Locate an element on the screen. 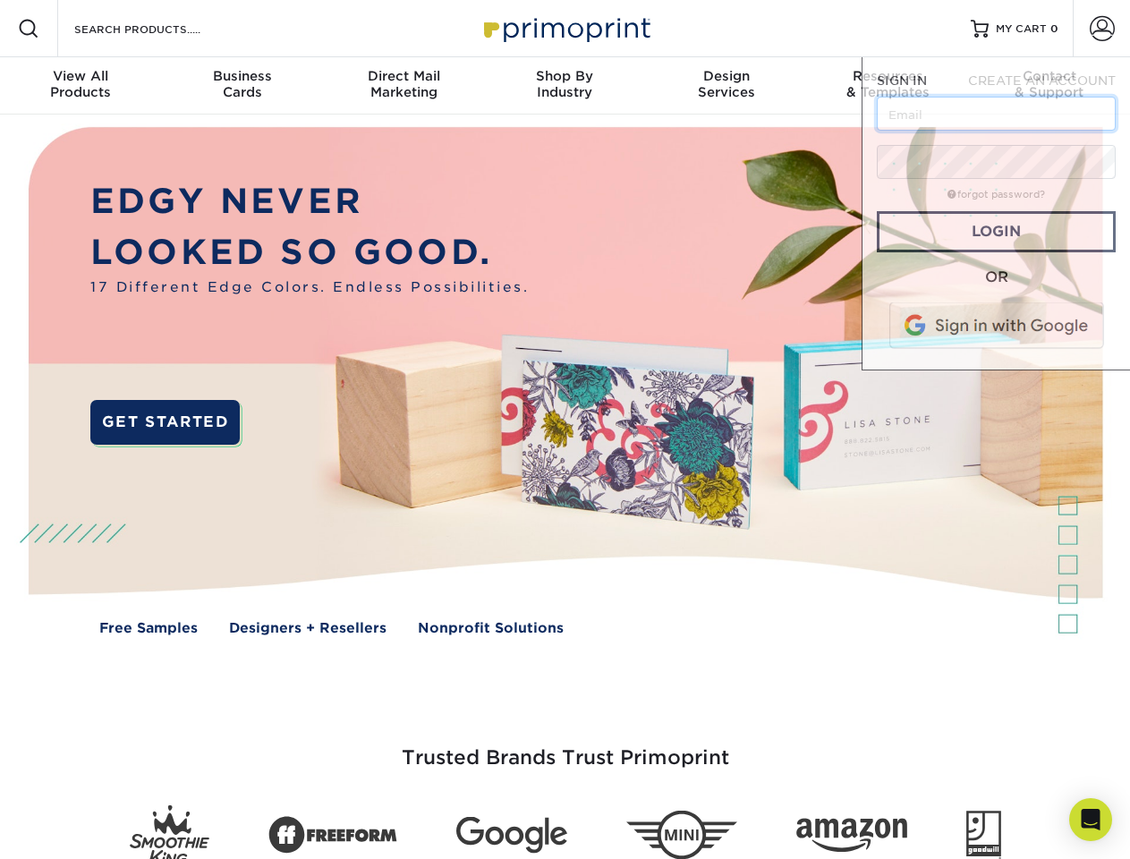 This screenshot has width=1130, height=859. div: OR is located at coordinates (996, 277).